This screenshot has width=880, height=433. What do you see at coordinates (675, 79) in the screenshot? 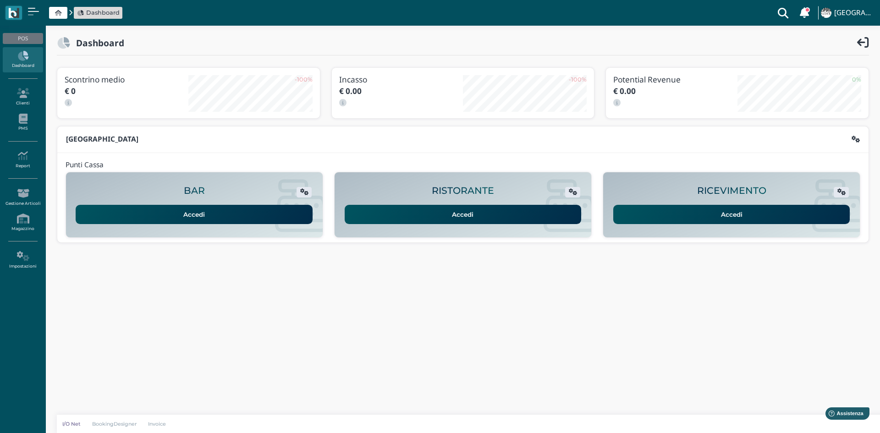
I see `h3: Potential Revenue` at bounding box center [675, 79].